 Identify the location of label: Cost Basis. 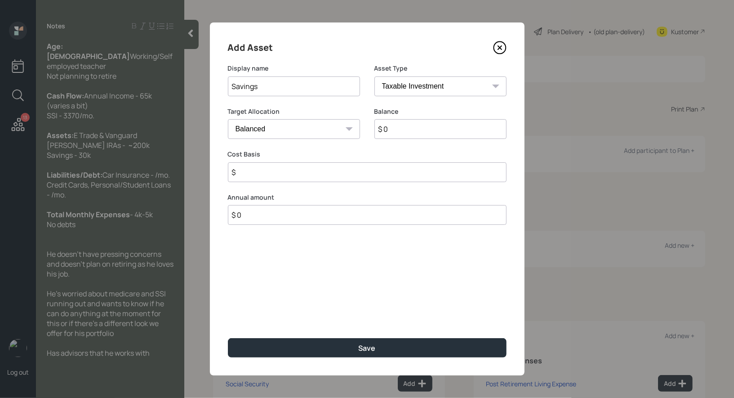
(367, 154).